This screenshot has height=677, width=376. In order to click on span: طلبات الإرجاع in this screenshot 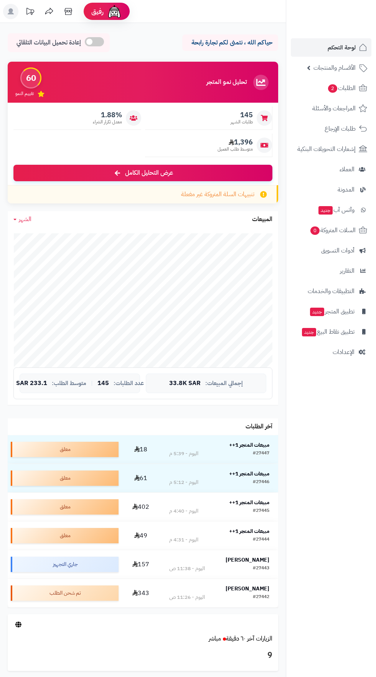, I will do `click(340, 129)`.